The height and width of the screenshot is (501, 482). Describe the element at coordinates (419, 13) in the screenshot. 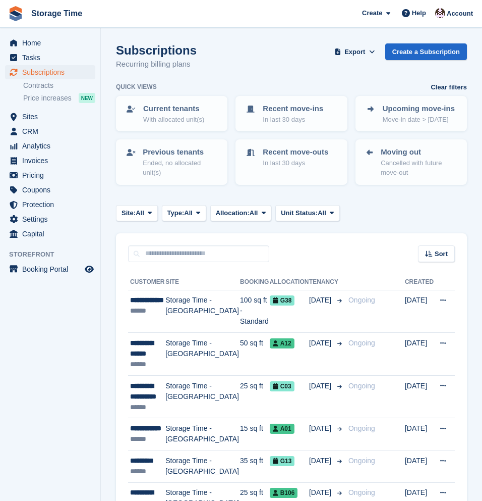

I see `span: Help` at that location.